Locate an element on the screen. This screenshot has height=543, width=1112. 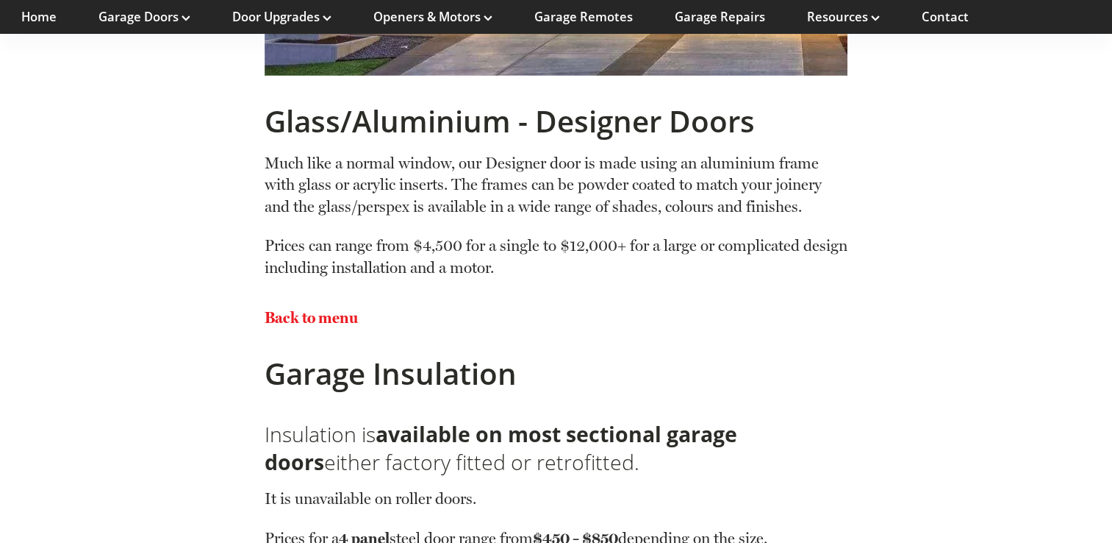
h3: Insulation is either factory fitted or retrofitted. is located at coordinates (556, 448).